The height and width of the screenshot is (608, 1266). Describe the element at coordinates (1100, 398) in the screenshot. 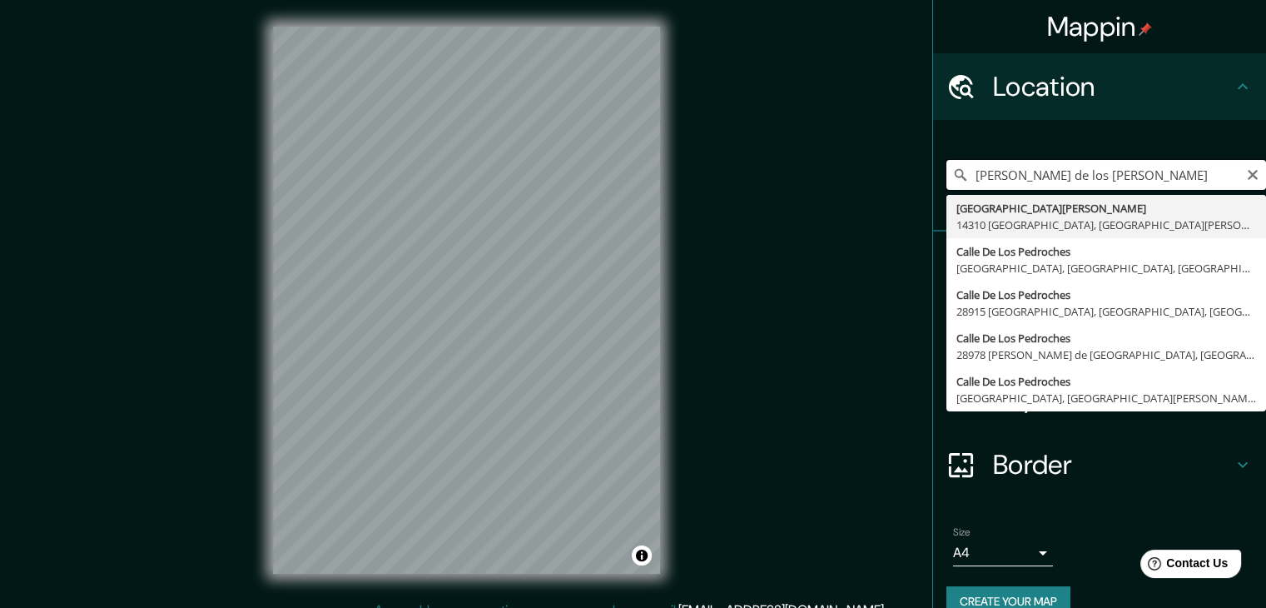

I see `div: Layout` at that location.